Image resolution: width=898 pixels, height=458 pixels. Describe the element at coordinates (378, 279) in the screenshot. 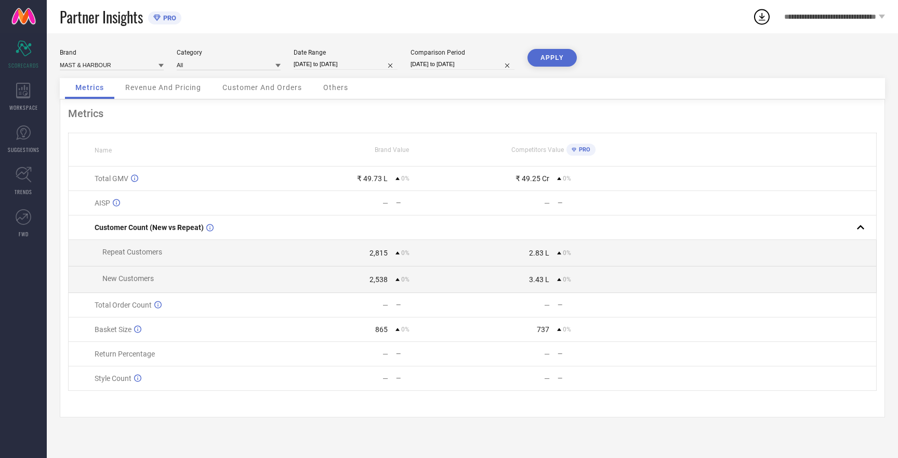

I see `div: 2,538` at that location.